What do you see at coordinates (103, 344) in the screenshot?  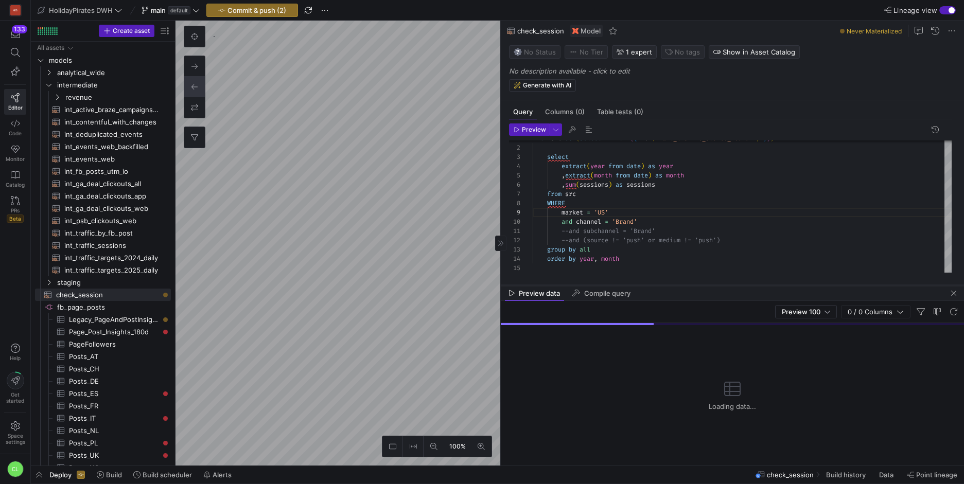 I see `a: PageFollowers​​​​​​​​​` at bounding box center [103, 344].